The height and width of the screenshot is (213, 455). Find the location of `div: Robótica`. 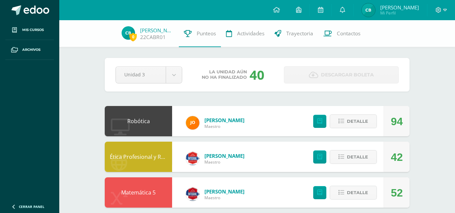

div: Robótica is located at coordinates (138, 121).